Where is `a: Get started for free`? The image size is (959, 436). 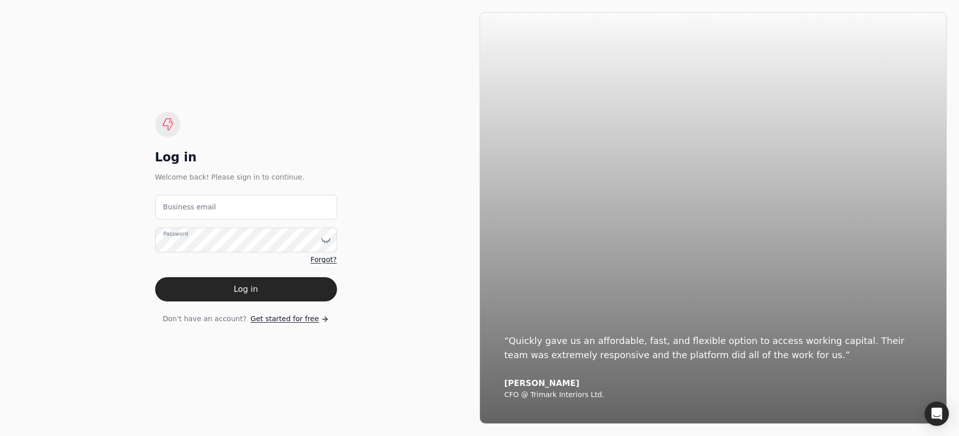 a: Get started for free is located at coordinates (290, 318).